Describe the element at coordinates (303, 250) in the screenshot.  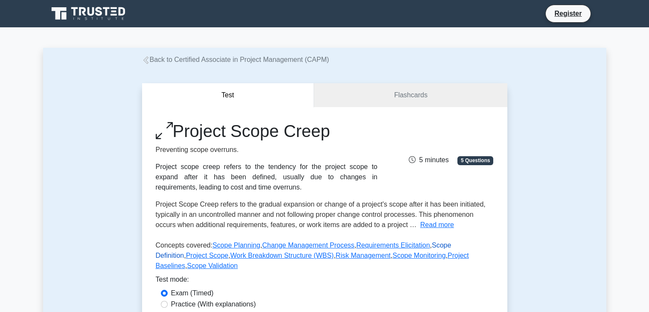
I see `a: Scope Definition` at that location.